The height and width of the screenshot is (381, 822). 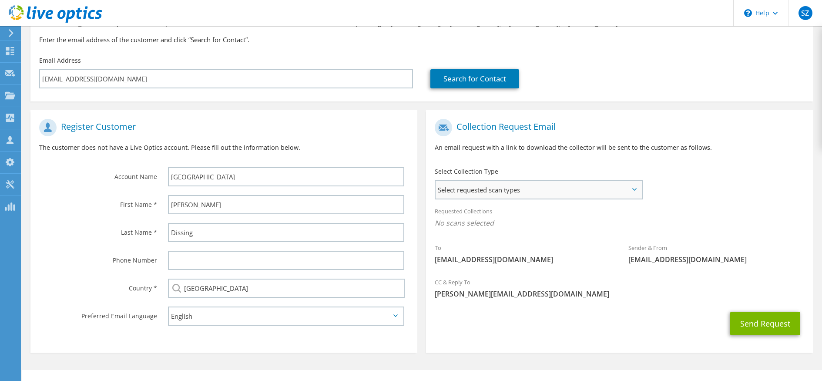 What do you see at coordinates (522, 253) in the screenshot?
I see `div: To` at bounding box center [522, 253].